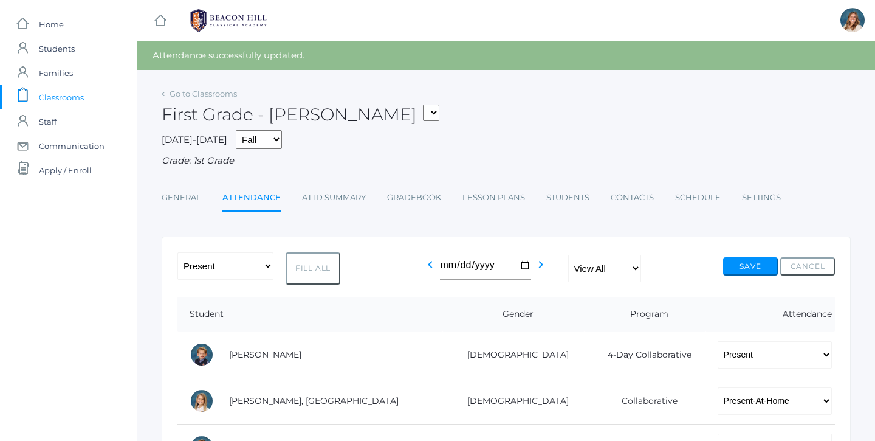 The image size is (875, 441). Describe the element at coordinates (430, 264) in the screenshot. I see `i: chevron_left` at that location.